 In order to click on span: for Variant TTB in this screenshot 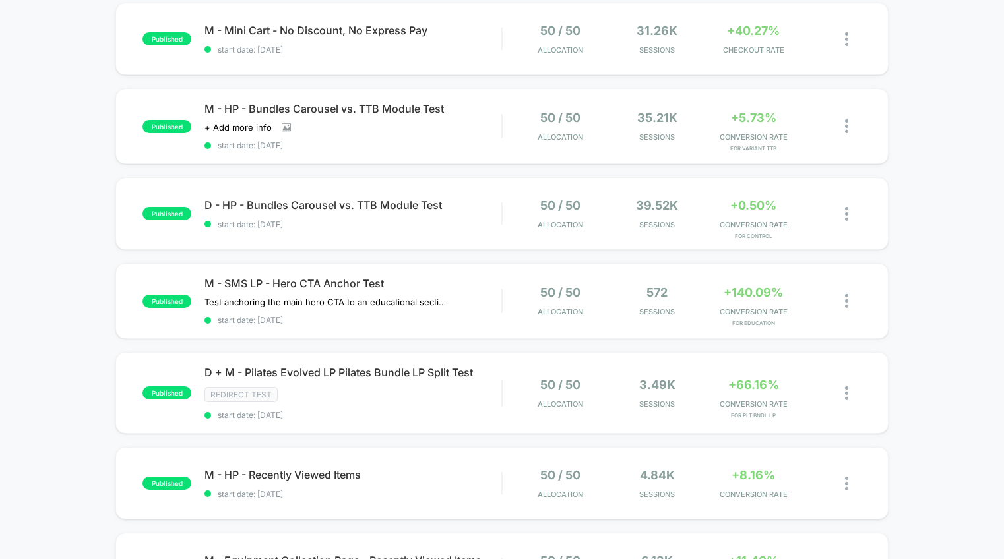, I will do `click(753, 148)`.